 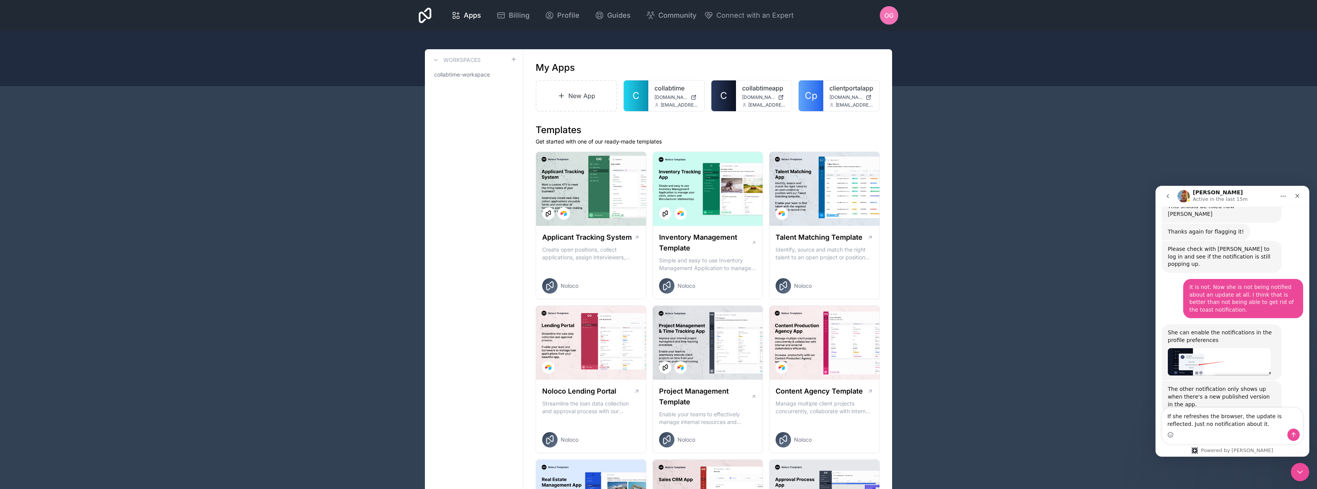 I want to click on span: Community, so click(x=677, y=15).